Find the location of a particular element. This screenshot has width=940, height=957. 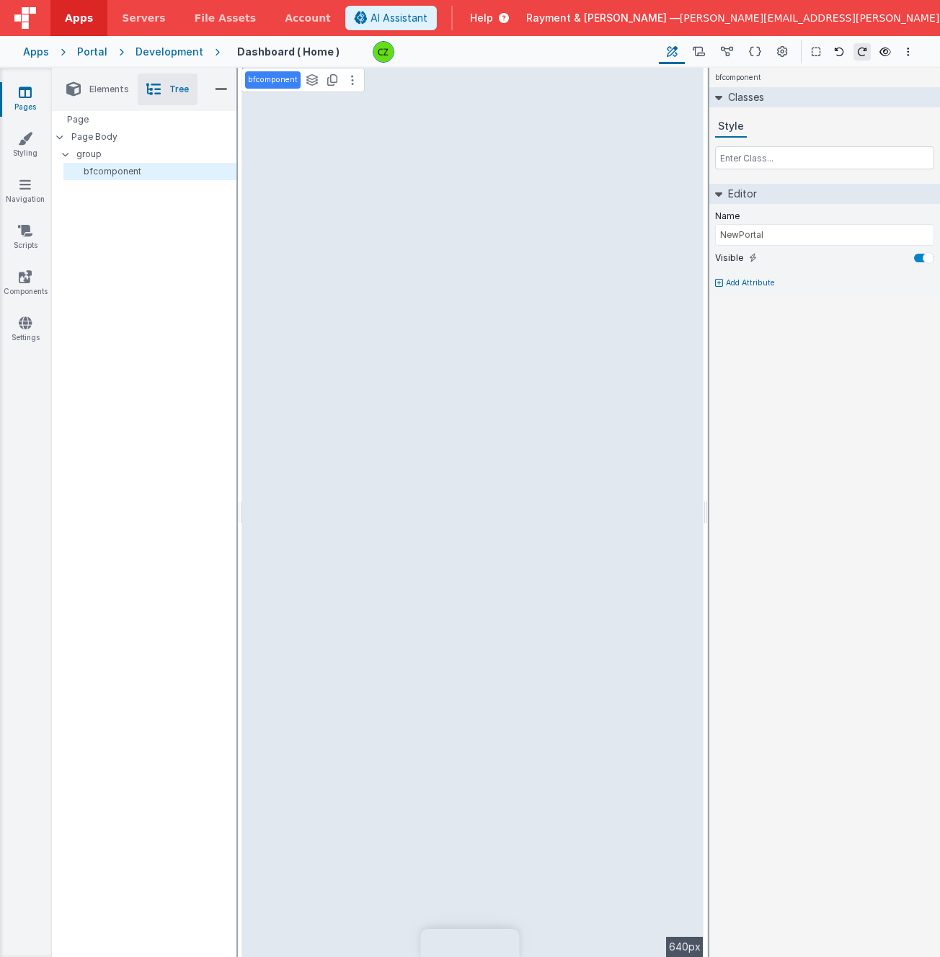

div: 640px is located at coordinates (685, 947).